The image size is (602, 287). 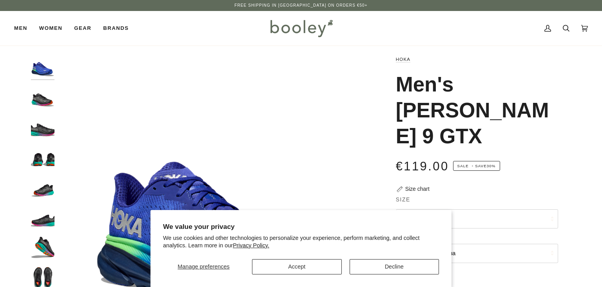 I want to click on button: Manage preferences, so click(x=204, y=266).